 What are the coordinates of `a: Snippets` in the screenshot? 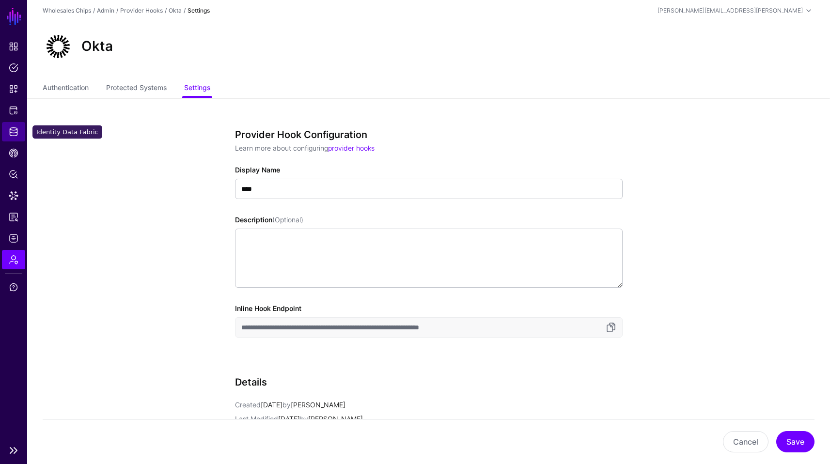 It's located at (14, 89).